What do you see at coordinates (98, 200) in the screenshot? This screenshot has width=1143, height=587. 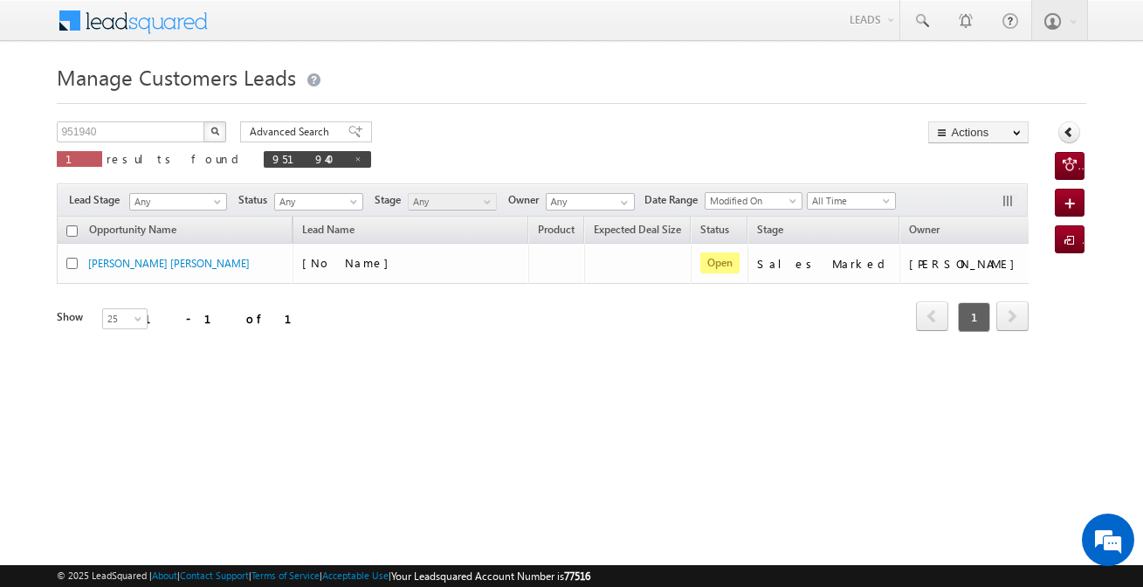 I see `span: Lead Stage` at bounding box center [98, 200].